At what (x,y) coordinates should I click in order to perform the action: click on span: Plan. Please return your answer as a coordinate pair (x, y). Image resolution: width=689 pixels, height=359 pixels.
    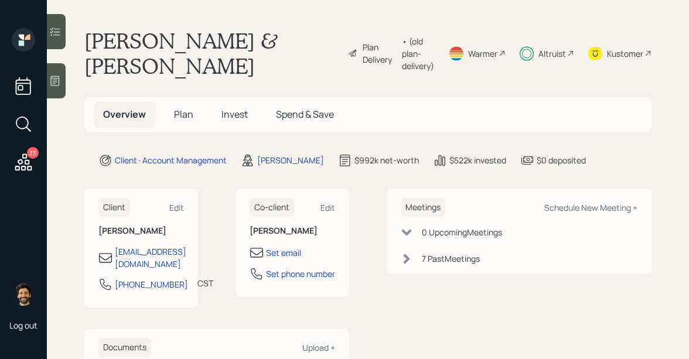
    Looking at the image, I should click on (183, 114).